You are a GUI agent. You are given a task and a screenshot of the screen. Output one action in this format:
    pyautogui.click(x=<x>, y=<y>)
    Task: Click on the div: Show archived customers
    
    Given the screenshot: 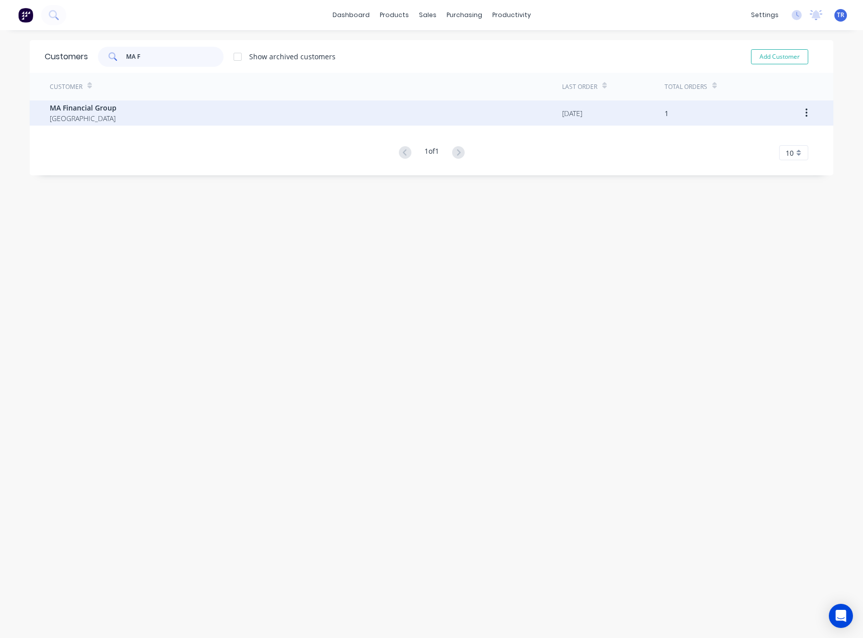 What is the action you would take?
    pyautogui.click(x=292, y=56)
    